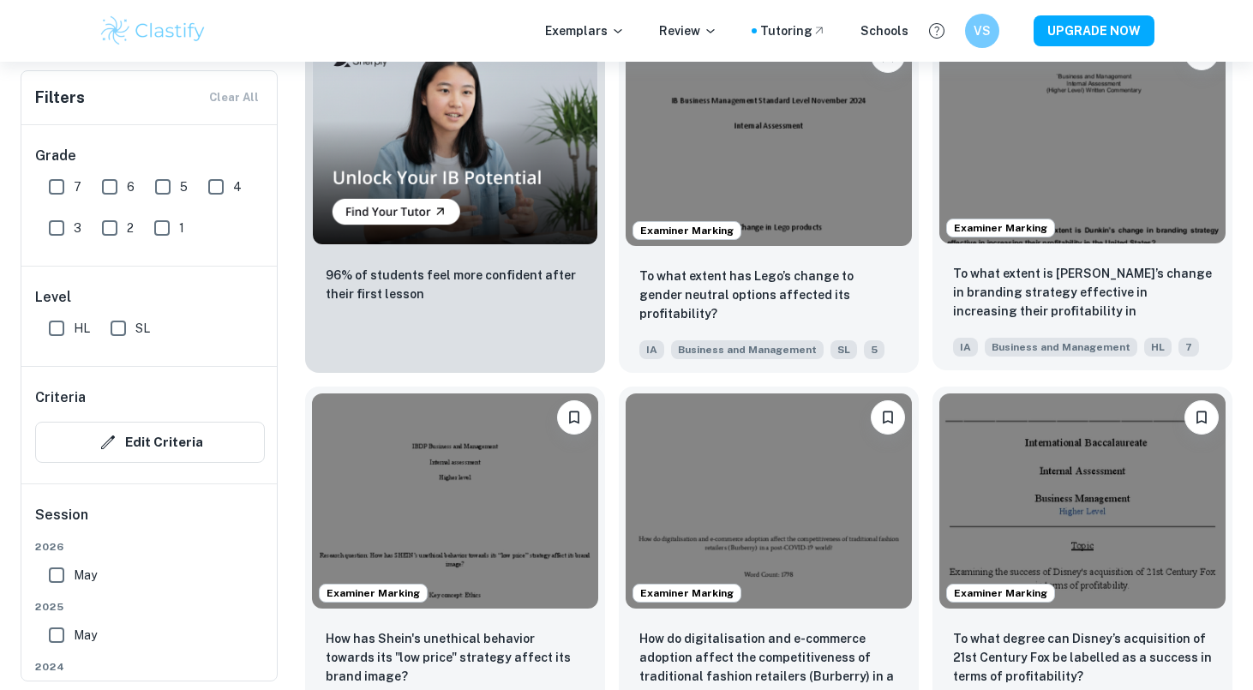 This screenshot has height=690, width=1253. I want to click on span: 2, so click(130, 228).